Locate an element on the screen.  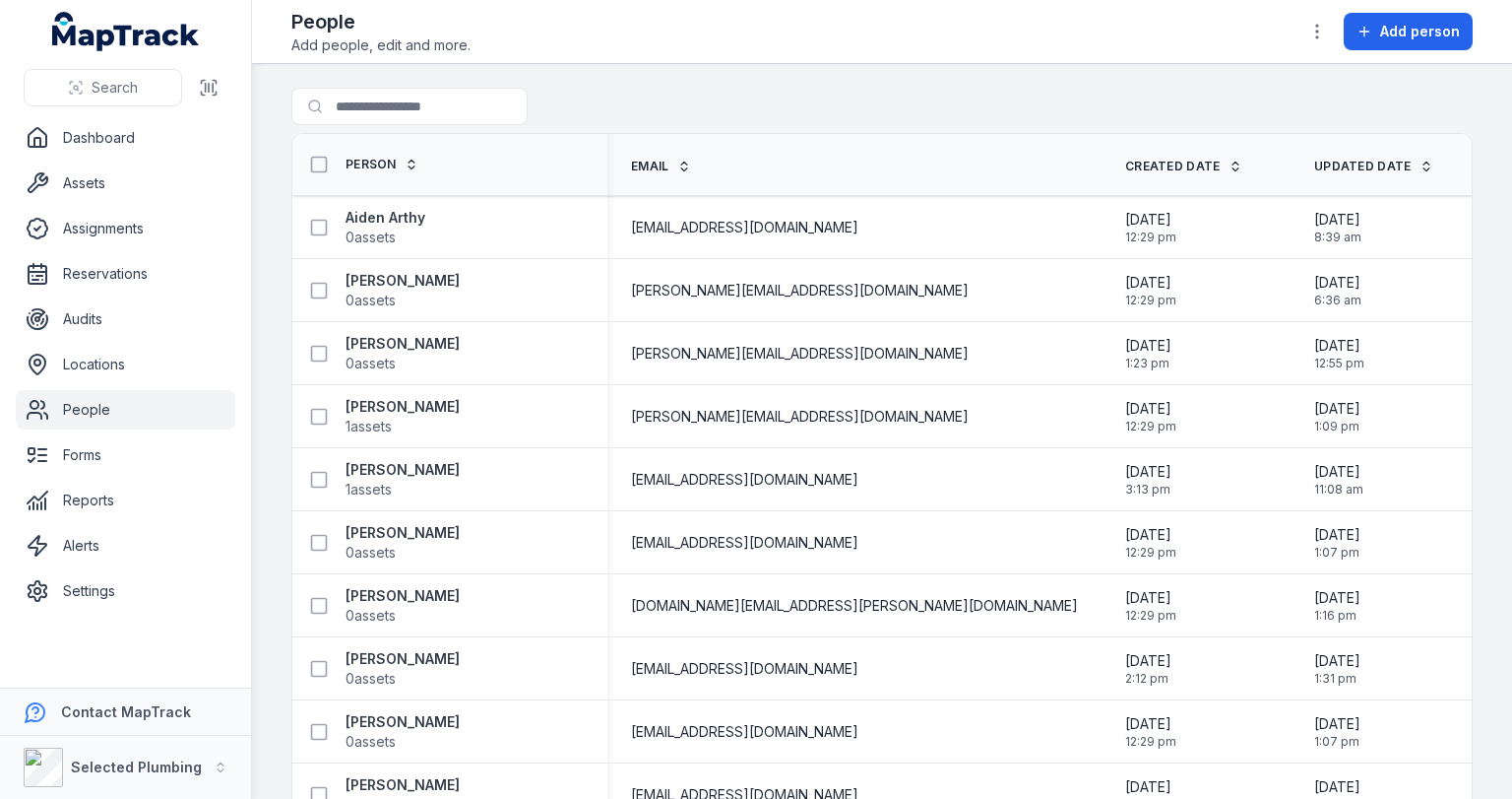
a: Aiden Arthy0assets is located at coordinates (385, 228).